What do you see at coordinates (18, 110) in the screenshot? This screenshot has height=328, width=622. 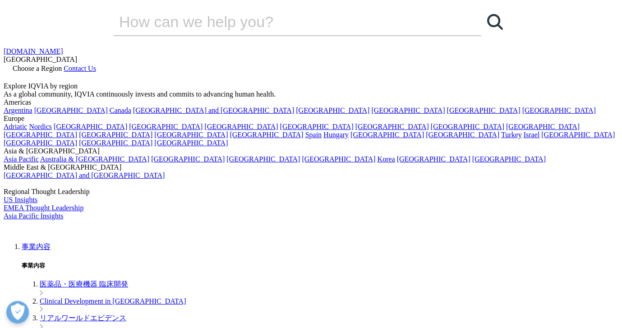 I see `a: Argentina` at bounding box center [18, 110].